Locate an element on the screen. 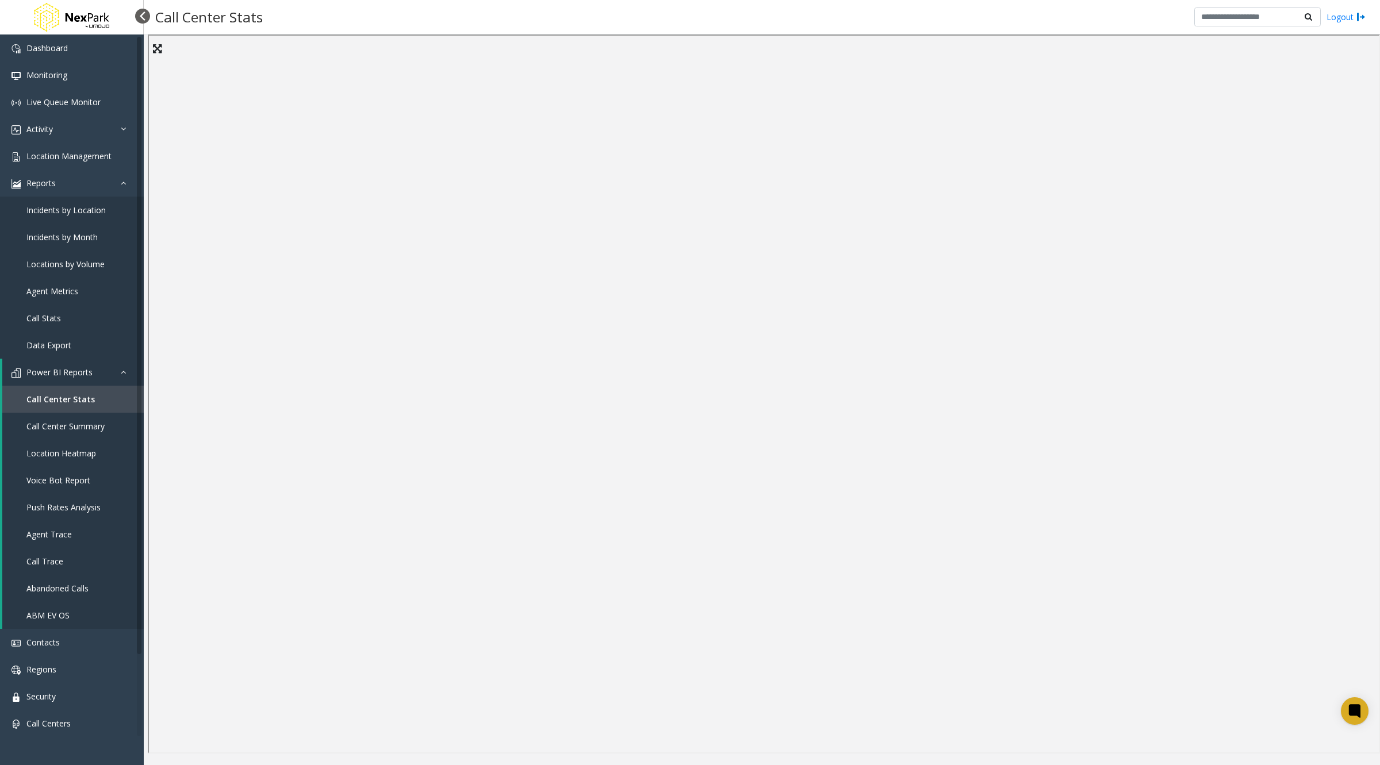  a: Abandoned Calls is located at coordinates (73, 588).